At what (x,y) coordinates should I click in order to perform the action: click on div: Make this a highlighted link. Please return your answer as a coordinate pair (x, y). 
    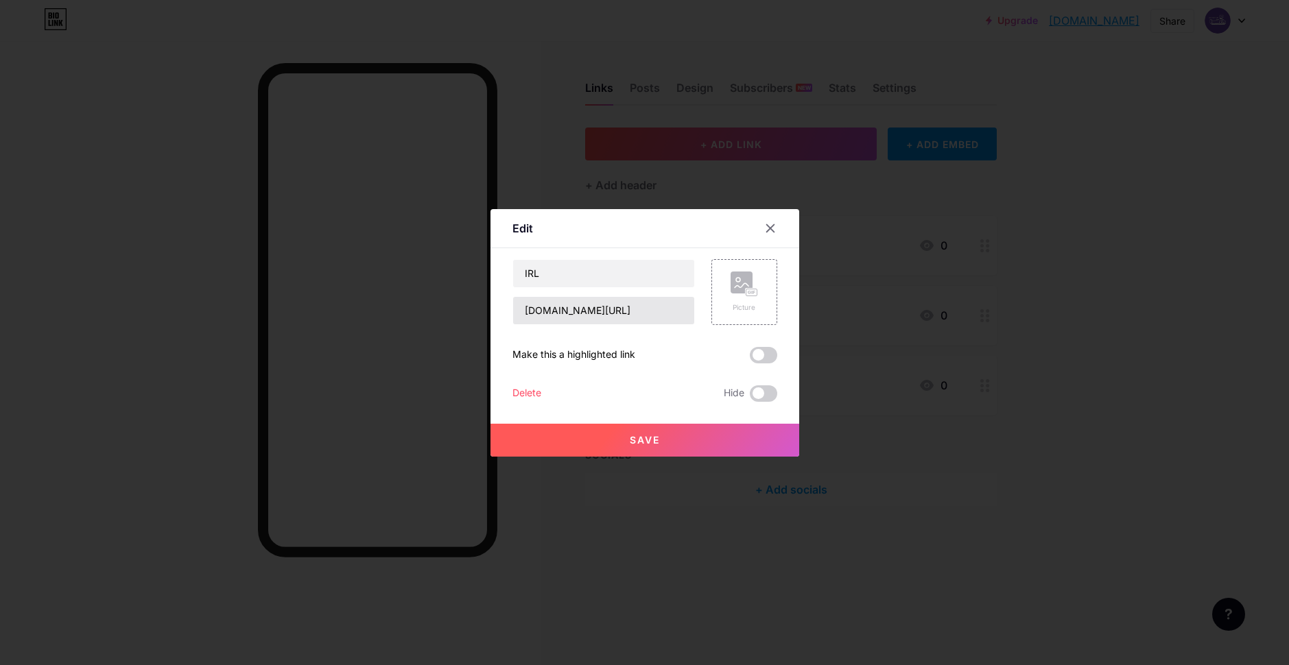
    Looking at the image, I should click on (573, 355).